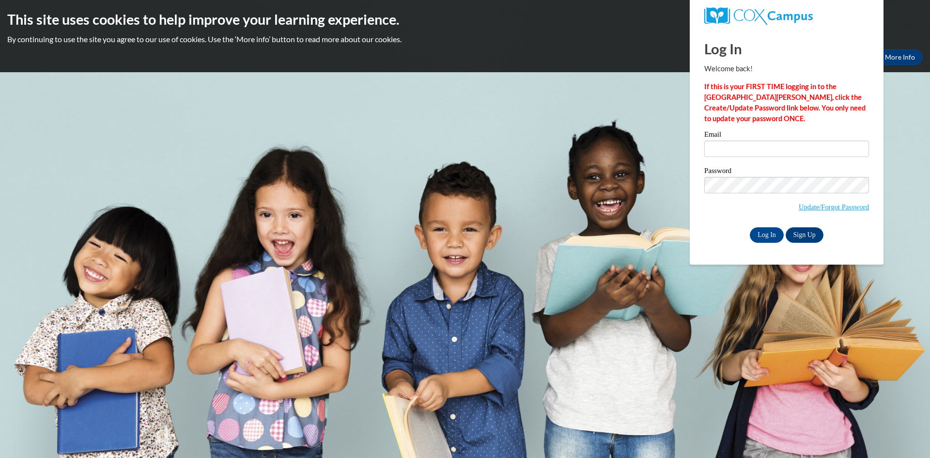 This screenshot has height=458, width=930. I want to click on p: By continuing to use the site you agree to our use of cookies. Use the ‘More info’ button to read..., so click(465, 39).